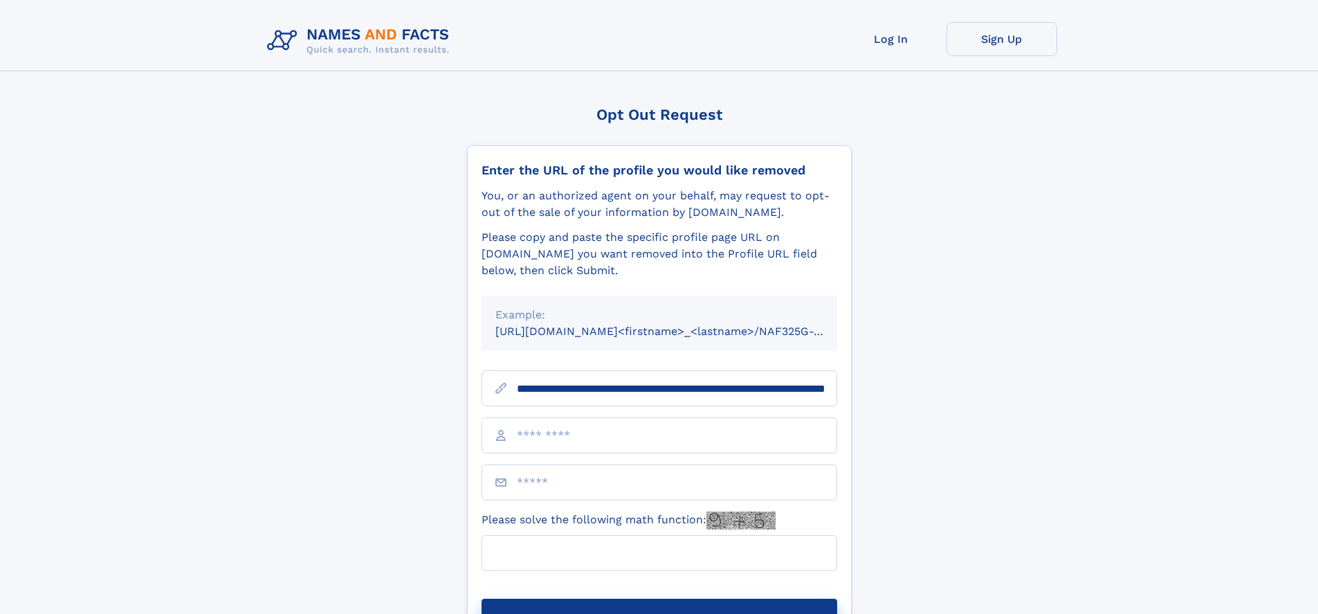  What do you see at coordinates (1002, 39) in the screenshot?
I see `a: Sign Up` at bounding box center [1002, 39].